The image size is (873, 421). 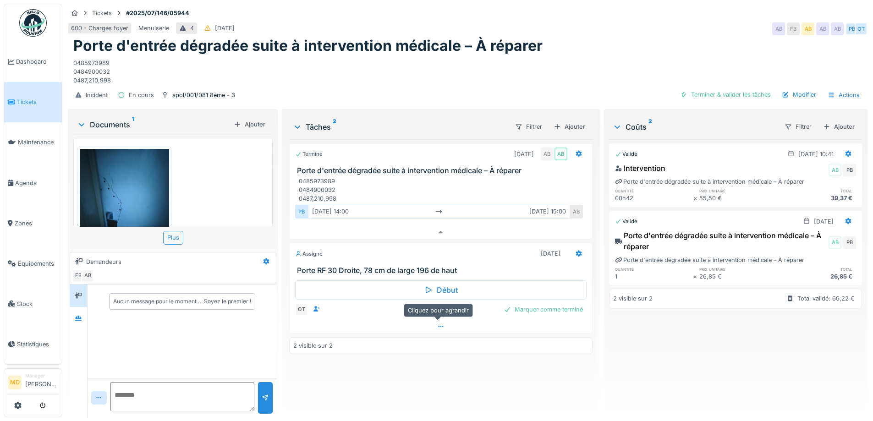 I want to click on span: Statistiques, so click(x=38, y=344).